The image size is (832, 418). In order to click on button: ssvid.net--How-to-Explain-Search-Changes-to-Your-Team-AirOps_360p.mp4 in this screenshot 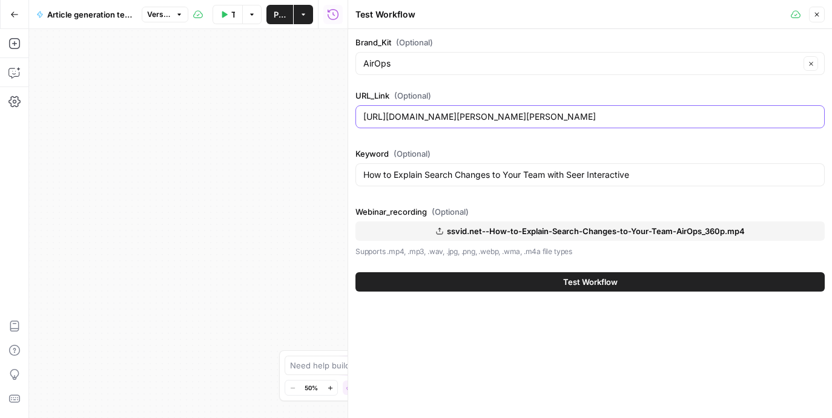, I will do `click(590, 231)`.